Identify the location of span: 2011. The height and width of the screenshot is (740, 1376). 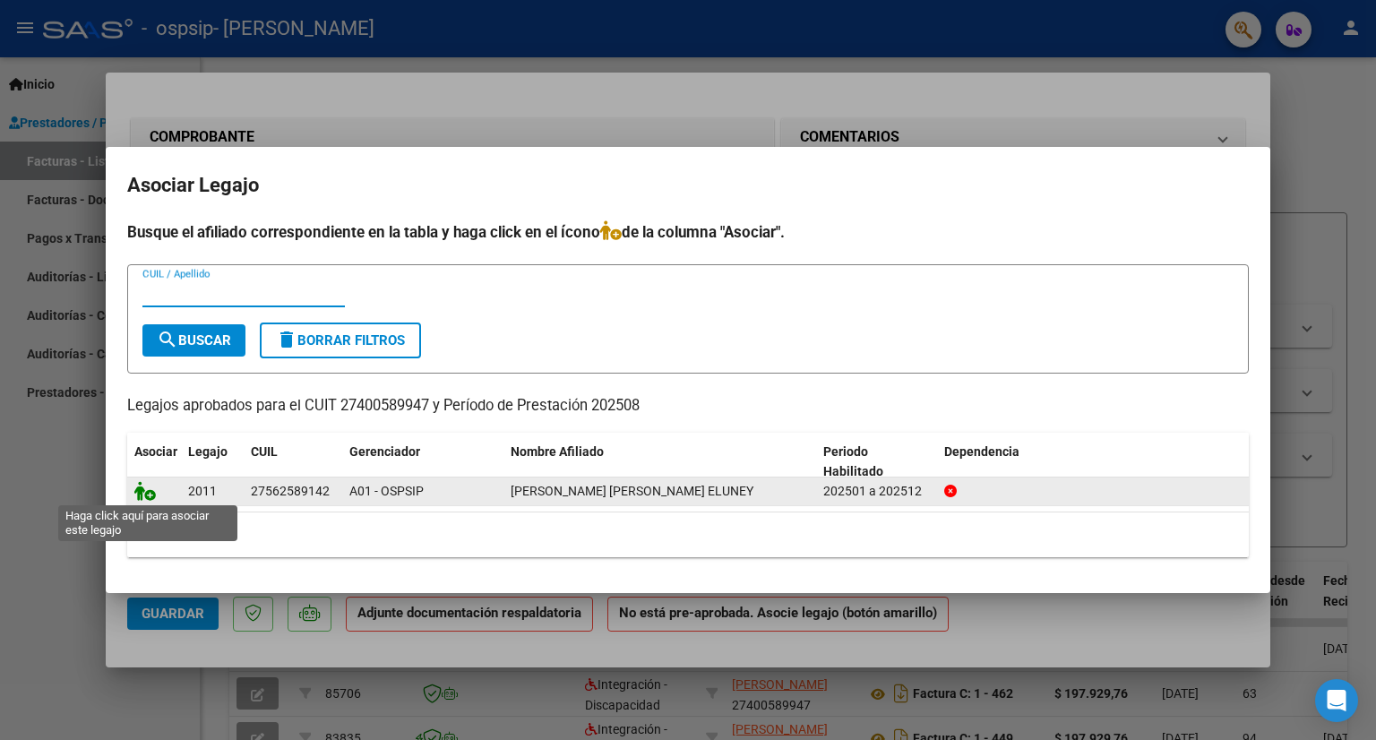
(202, 491).